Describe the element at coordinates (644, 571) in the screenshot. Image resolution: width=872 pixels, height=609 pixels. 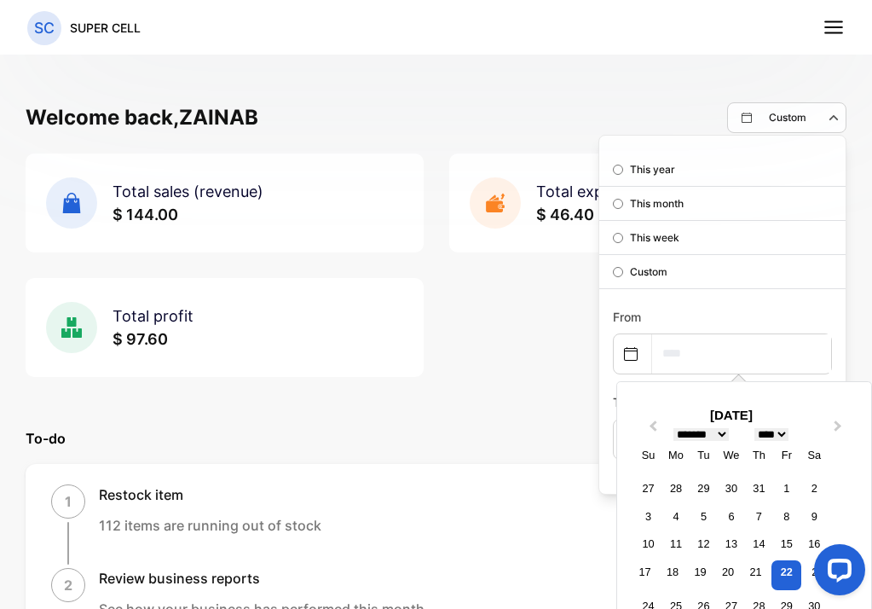
I see `div: Choose Sunday, August 17th, 2025` at that location.